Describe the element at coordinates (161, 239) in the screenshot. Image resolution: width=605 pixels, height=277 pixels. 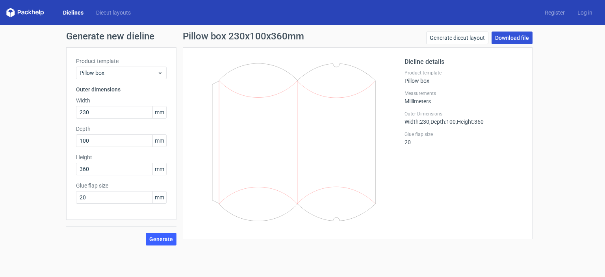
I see `span: Generate` at that location.